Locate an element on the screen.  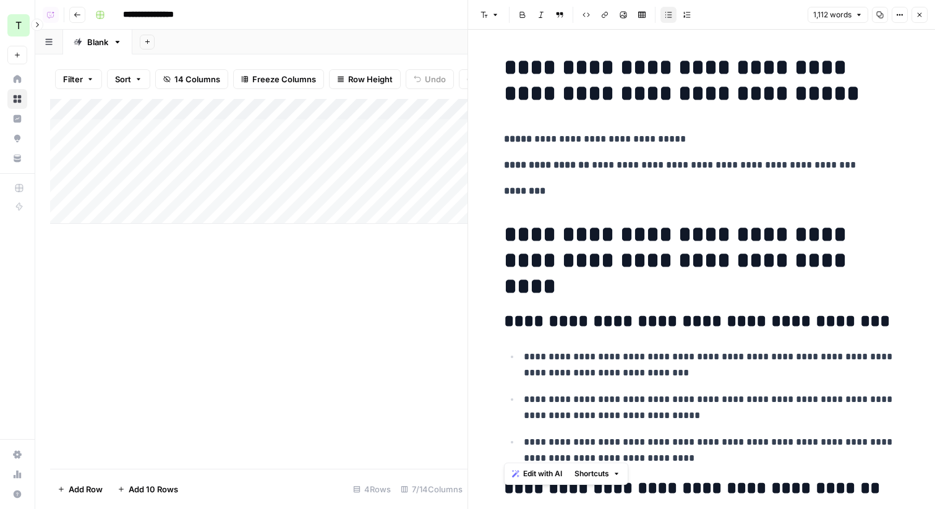
span: T is located at coordinates (19, 25).